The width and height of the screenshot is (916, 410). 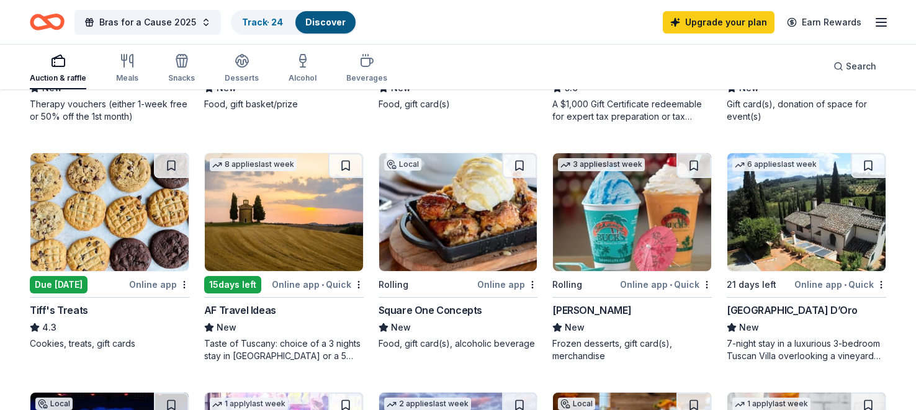 What do you see at coordinates (632, 350) in the screenshot?
I see `div: Frozen desserts, gift card(s), merchandise` at bounding box center [632, 350].